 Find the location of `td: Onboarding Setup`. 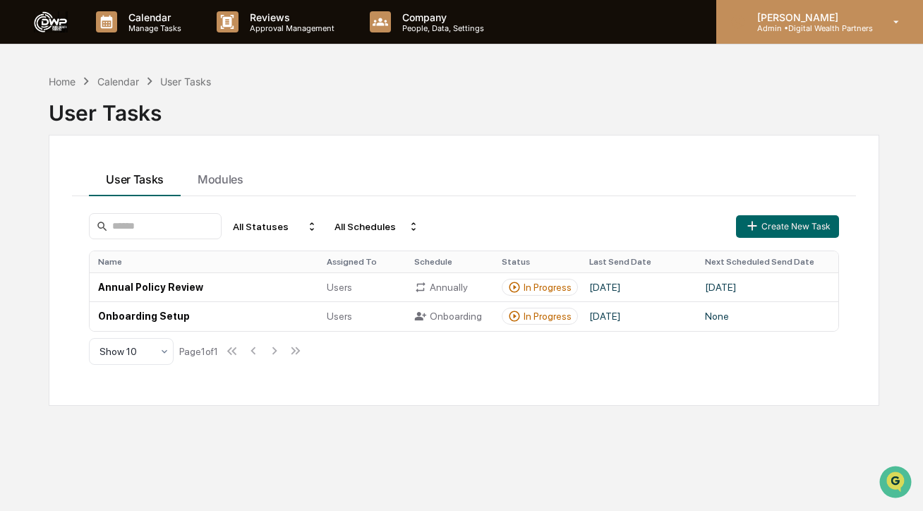

td: Onboarding Setup is located at coordinates (204, 315).